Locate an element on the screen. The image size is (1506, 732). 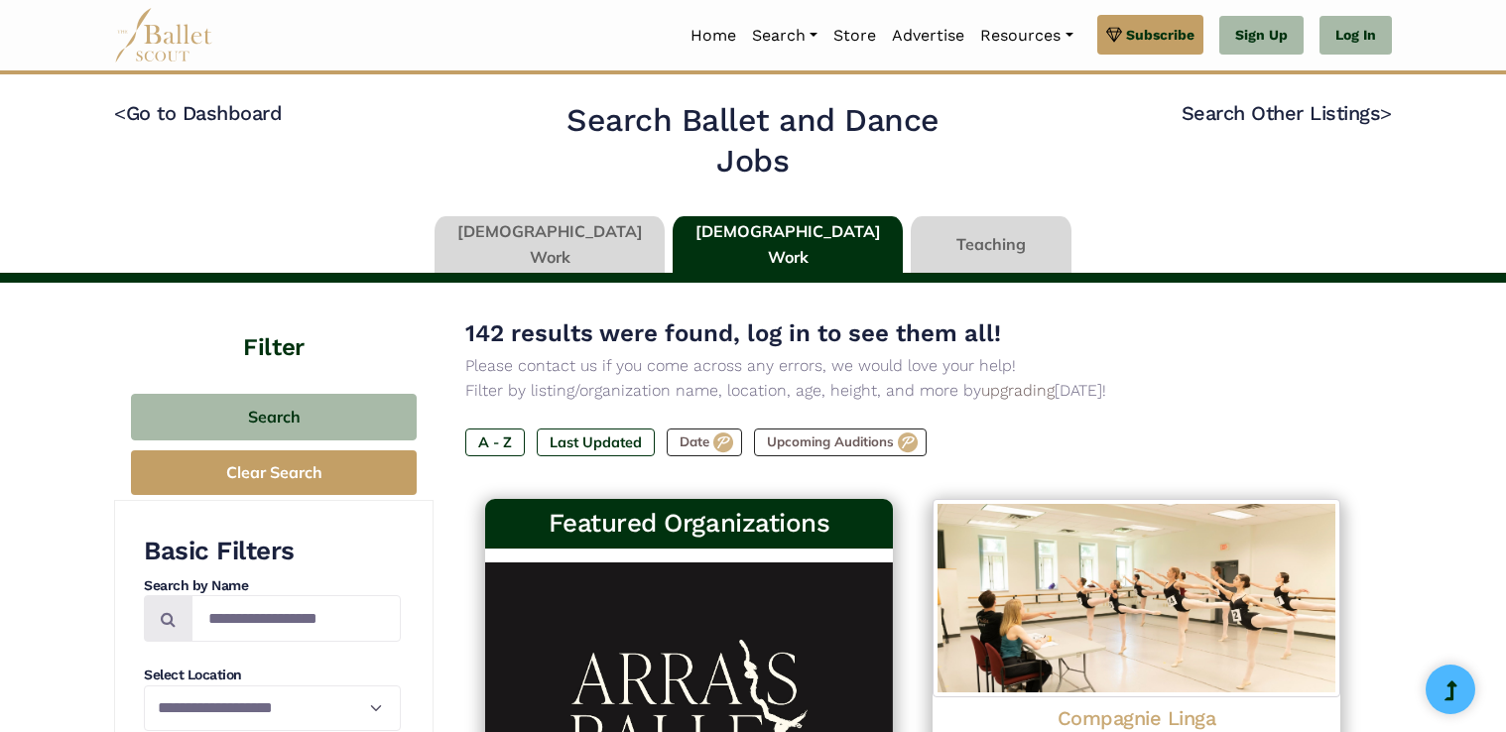
a: Log In is located at coordinates (1355, 36).